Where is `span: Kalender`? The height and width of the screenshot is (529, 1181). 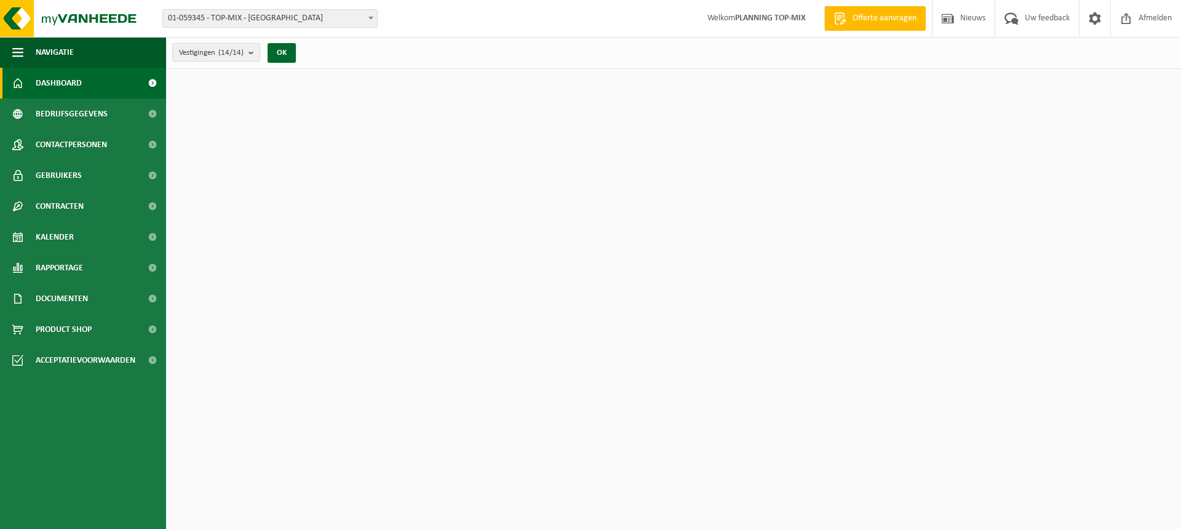 span: Kalender is located at coordinates (55, 237).